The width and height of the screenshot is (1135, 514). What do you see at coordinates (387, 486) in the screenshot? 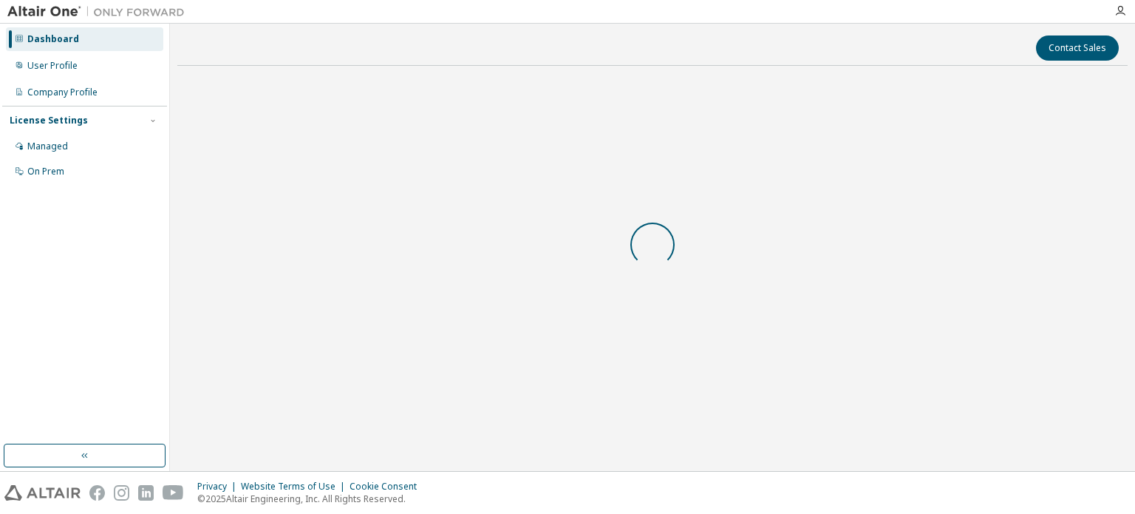
I see `div: Cookie Consent` at bounding box center [387, 486].